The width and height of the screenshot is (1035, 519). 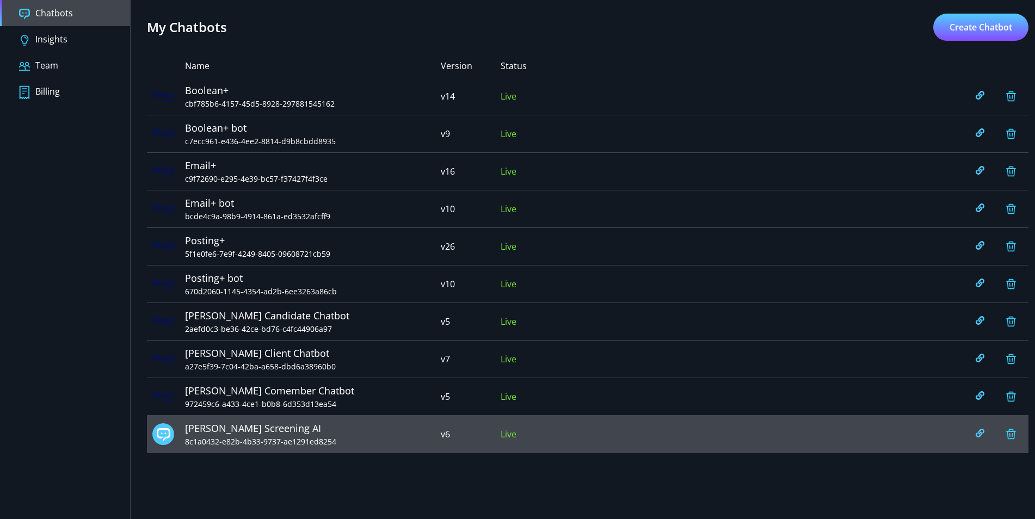 What do you see at coordinates (313, 128) in the screenshot?
I see `span: Boolean+ bot` at bounding box center [313, 128].